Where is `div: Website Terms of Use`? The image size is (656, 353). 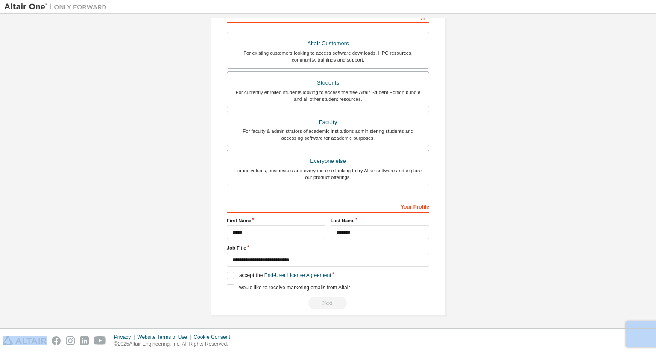 div: Website Terms of Use is located at coordinates (165, 337).